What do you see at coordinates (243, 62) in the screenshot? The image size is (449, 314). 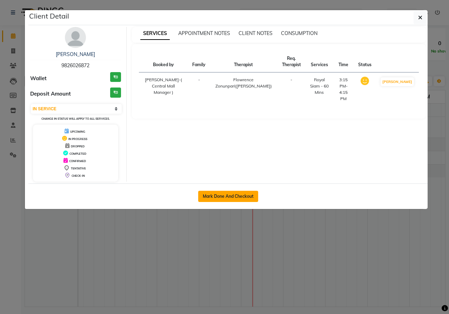 I see `th: Therapist` at bounding box center [243, 62].